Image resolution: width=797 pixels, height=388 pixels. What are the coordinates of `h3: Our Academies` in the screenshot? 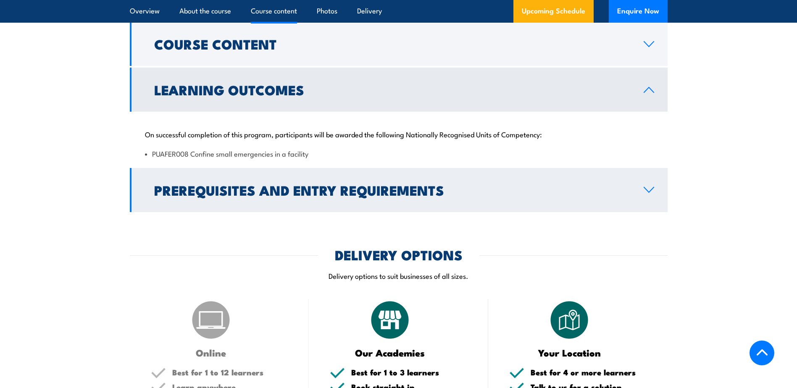 It's located at (390, 353).